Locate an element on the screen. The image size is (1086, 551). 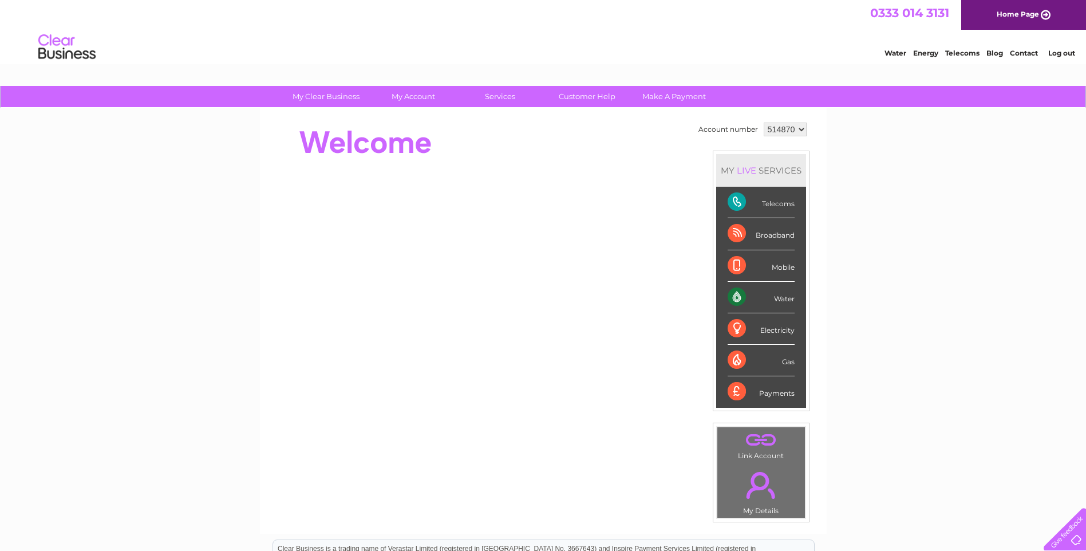
a: Services is located at coordinates (500, 96).